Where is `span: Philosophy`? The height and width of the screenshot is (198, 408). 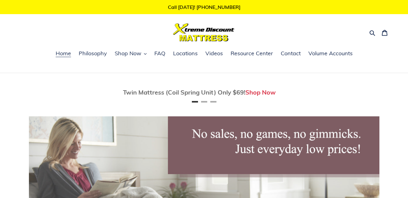 span: Philosophy is located at coordinates (93, 53).